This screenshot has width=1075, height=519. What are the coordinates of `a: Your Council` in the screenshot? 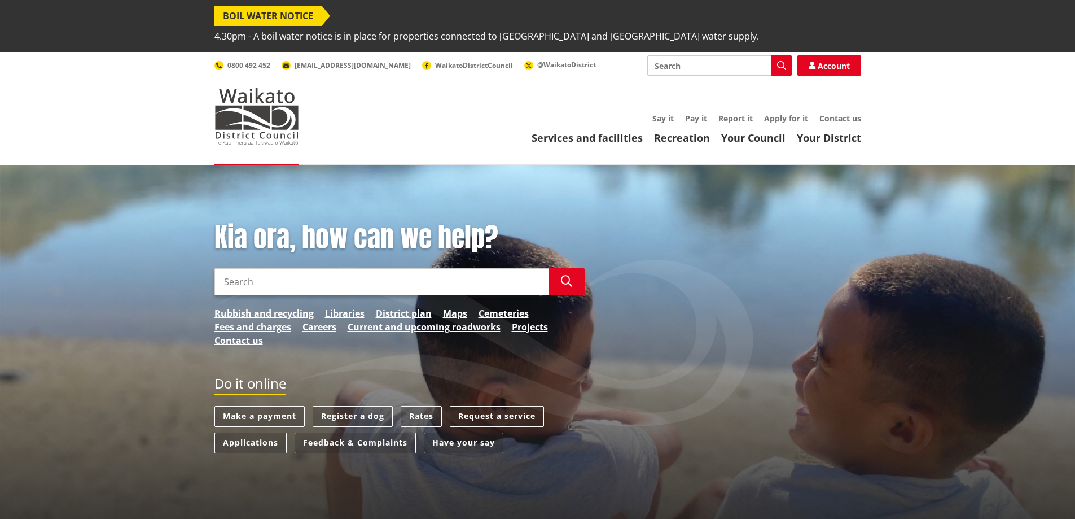 It's located at (753, 138).